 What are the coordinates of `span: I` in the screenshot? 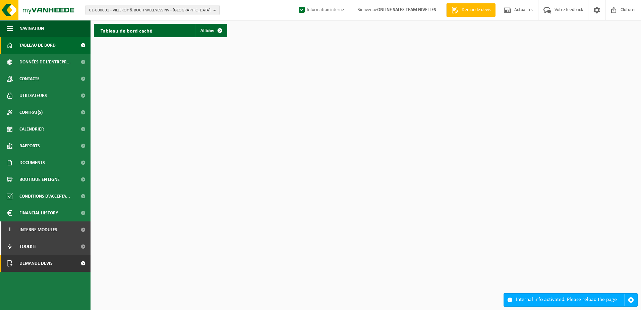 It's located at (10, 230).